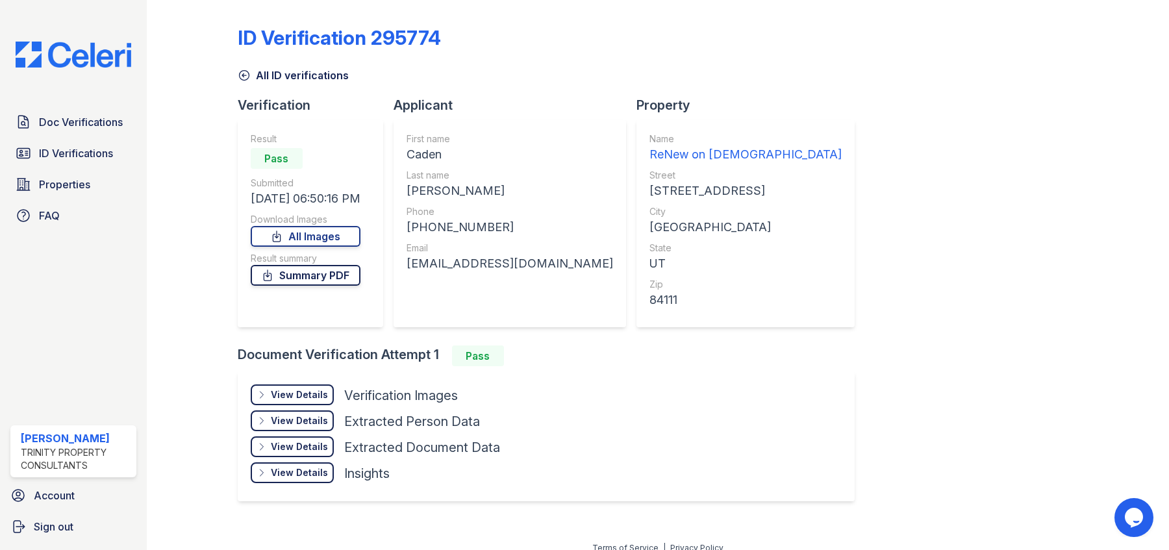 Image resolution: width=1169 pixels, height=550 pixels. Describe the element at coordinates (510, 155) in the screenshot. I see `div: Caden` at that location.